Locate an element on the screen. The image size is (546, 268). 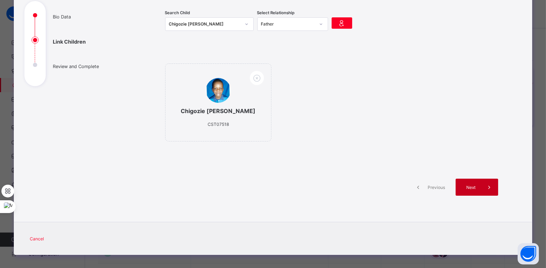
span: Search Child is located at coordinates (178, 13).